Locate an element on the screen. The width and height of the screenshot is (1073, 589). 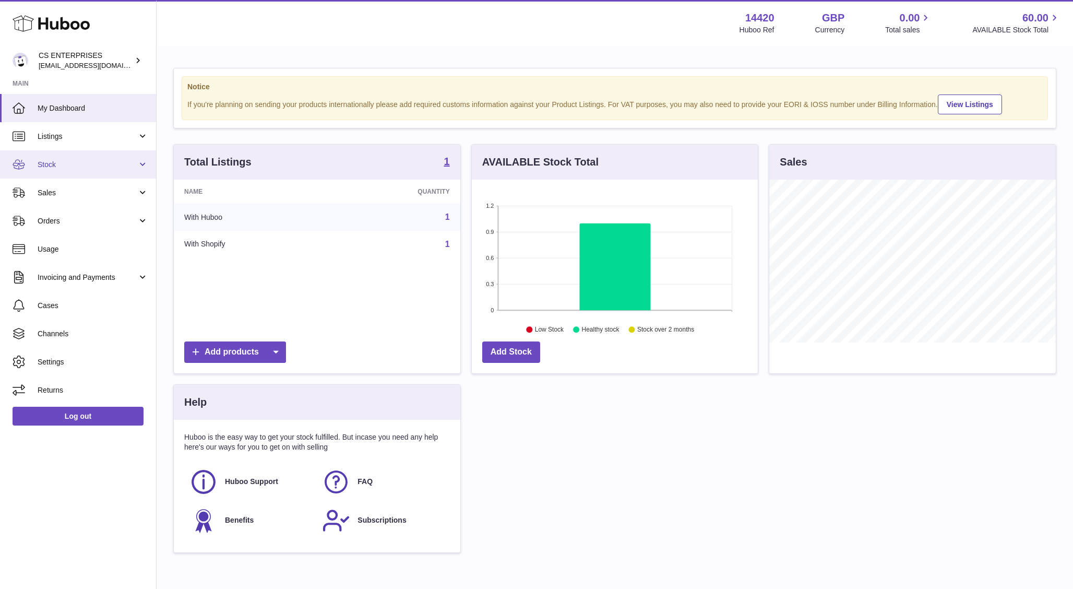
a: Add Stock is located at coordinates (511, 352).